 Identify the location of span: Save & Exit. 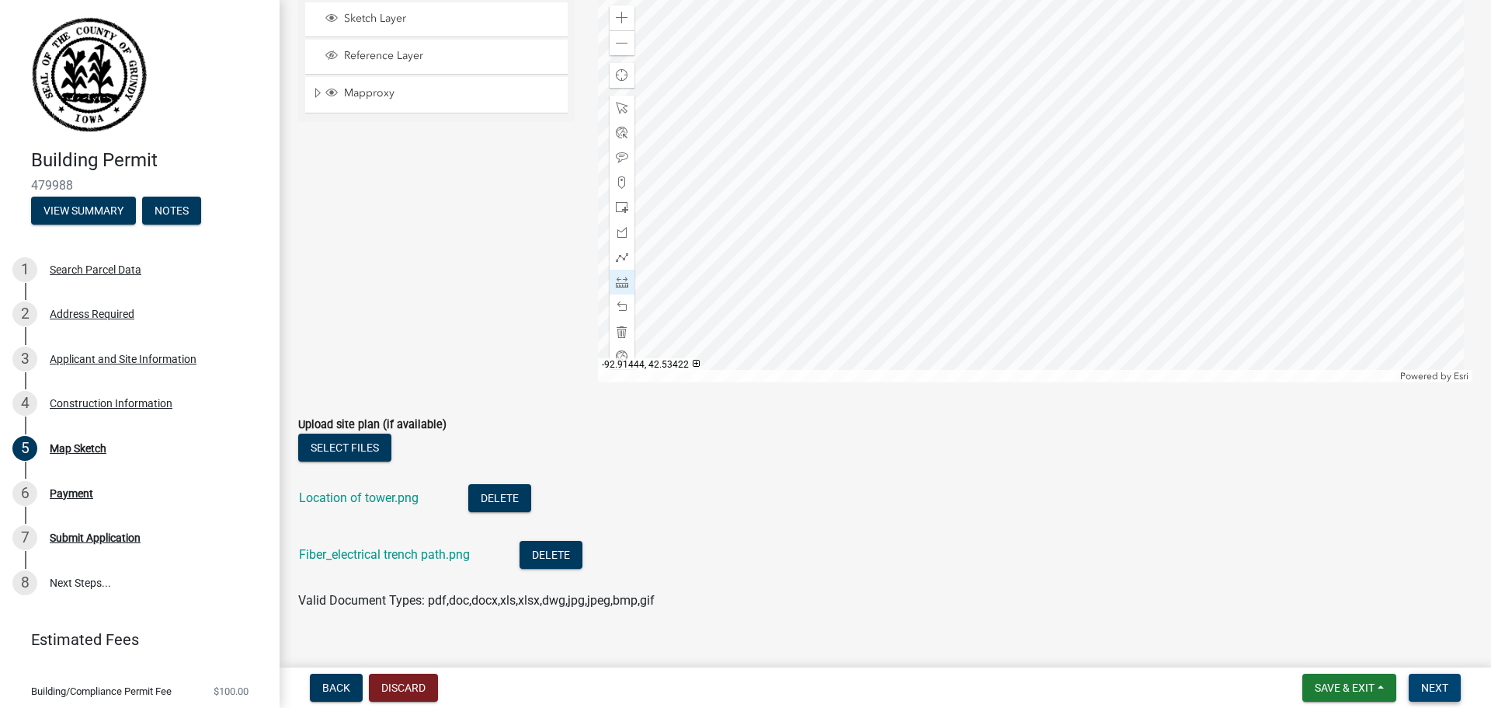
(1345, 687).